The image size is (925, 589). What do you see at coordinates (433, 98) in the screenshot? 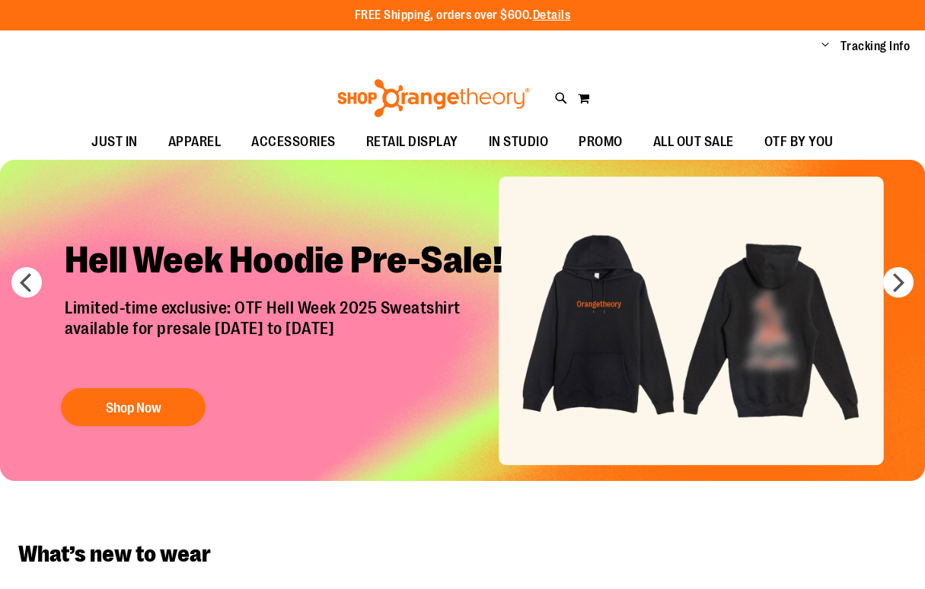
I see `img: Shop Orangetheory` at bounding box center [433, 98].